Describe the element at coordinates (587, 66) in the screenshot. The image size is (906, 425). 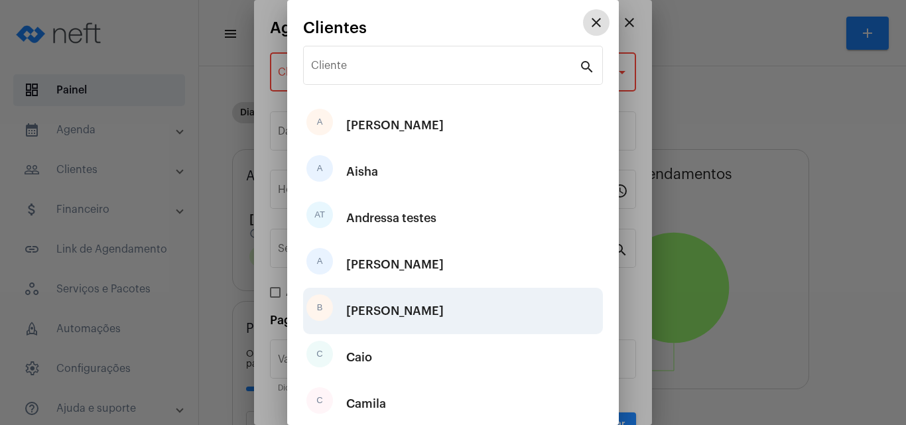
I see `mat-icon: search` at that location.